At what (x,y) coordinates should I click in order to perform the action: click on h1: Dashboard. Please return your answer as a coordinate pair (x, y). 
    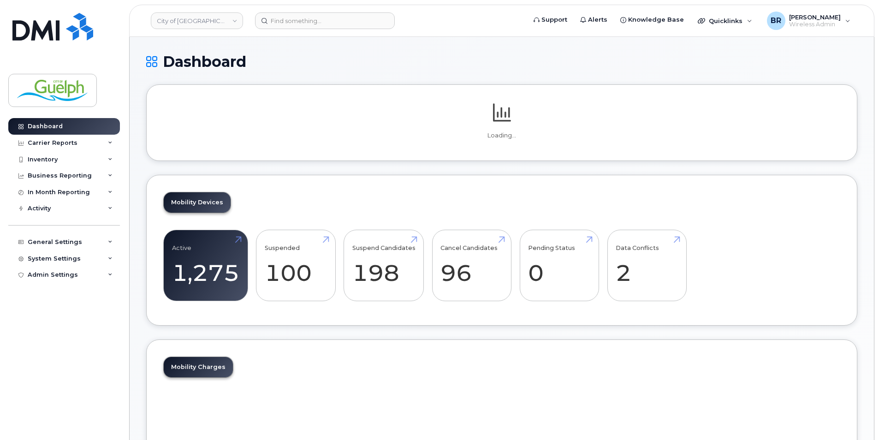
    Looking at the image, I should click on (502, 61).